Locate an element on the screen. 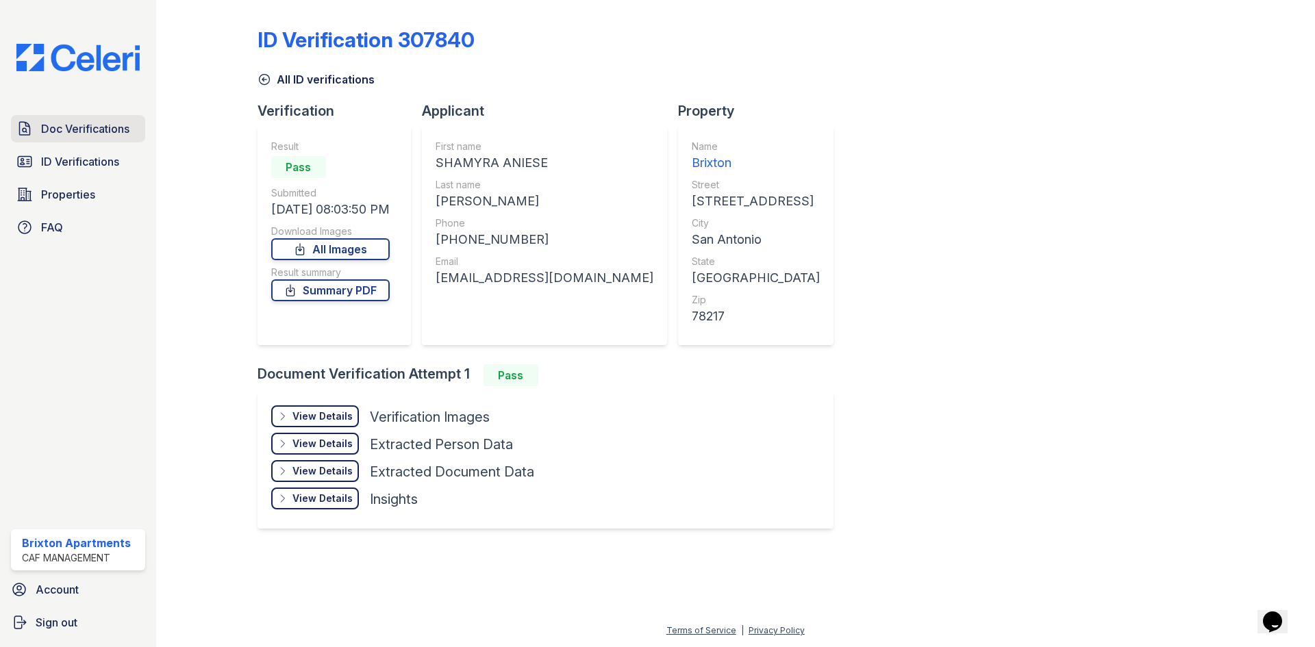 This screenshot has height=647, width=1315. button: Sign out is located at coordinates (78, 623).